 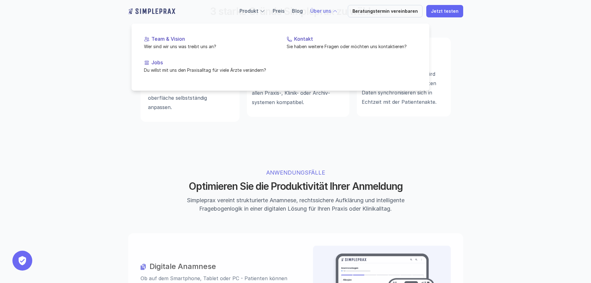 I want to click on a: Produkt, so click(x=249, y=11).